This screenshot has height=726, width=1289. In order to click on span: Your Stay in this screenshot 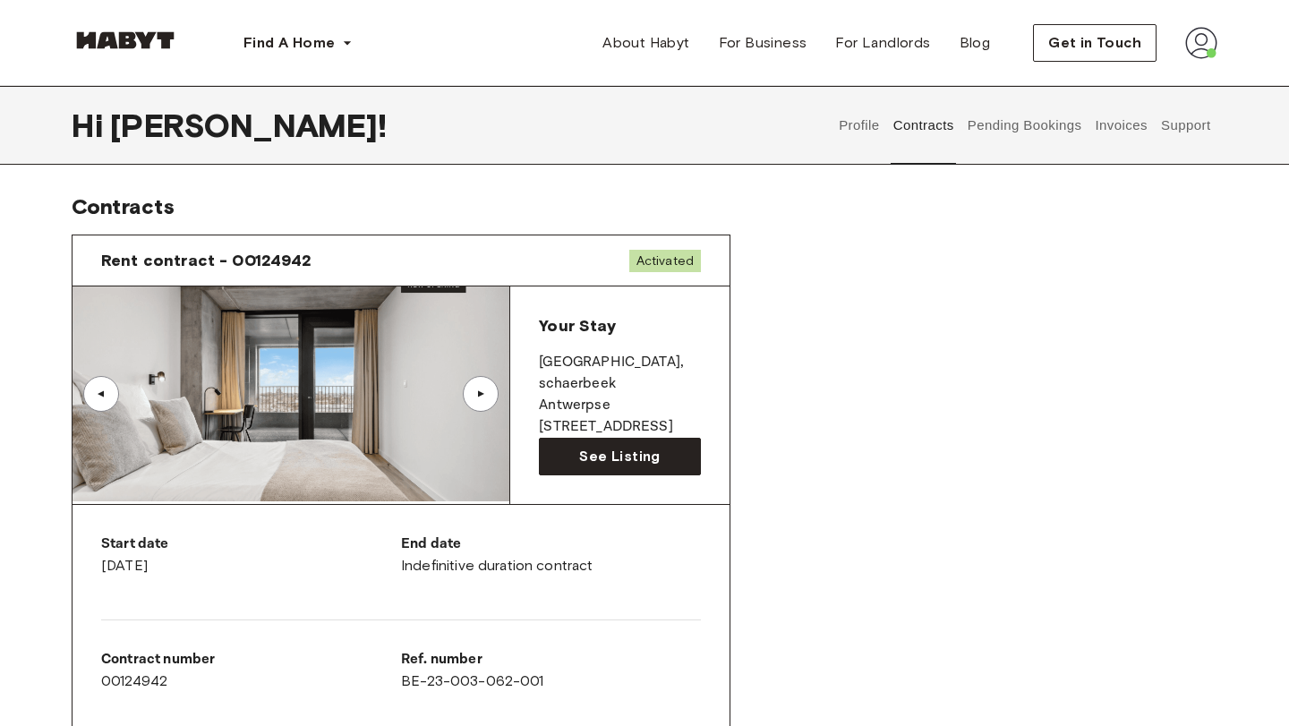, I will do `click(577, 326)`.